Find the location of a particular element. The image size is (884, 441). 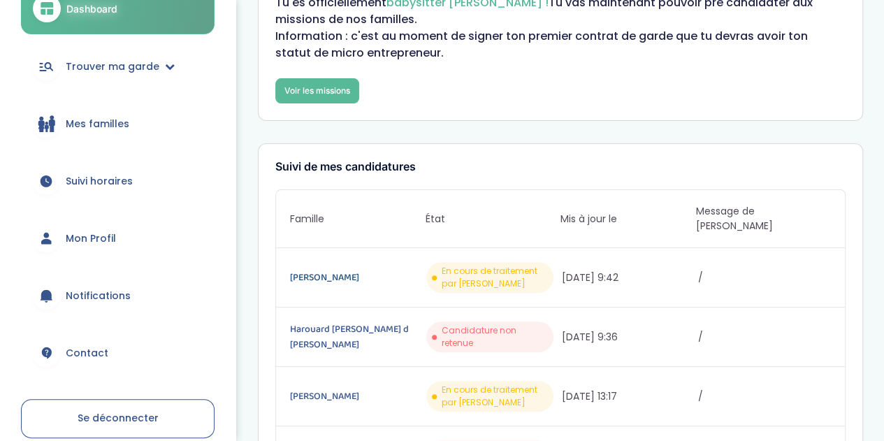

p: Information : c'est au moment de signer ton premier contrat de garde que tu devras avoir ton stat... is located at coordinates (561, 45).